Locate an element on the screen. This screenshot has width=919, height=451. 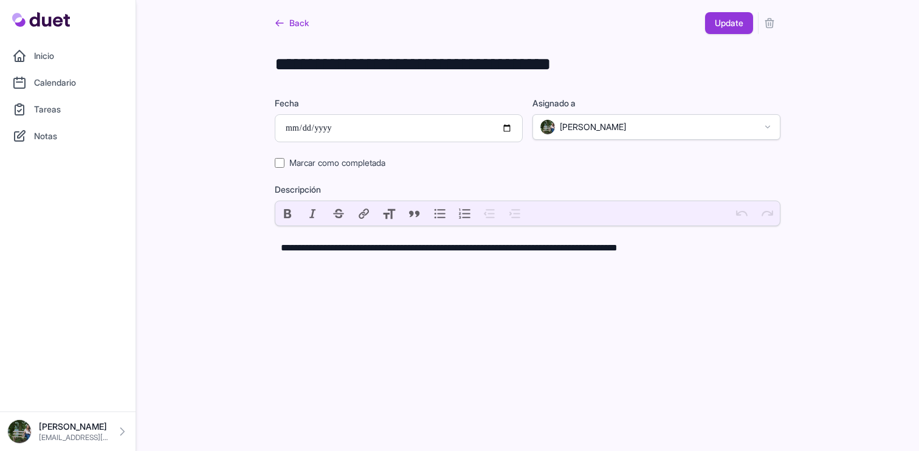
button: Undo is located at coordinates (742, 213).